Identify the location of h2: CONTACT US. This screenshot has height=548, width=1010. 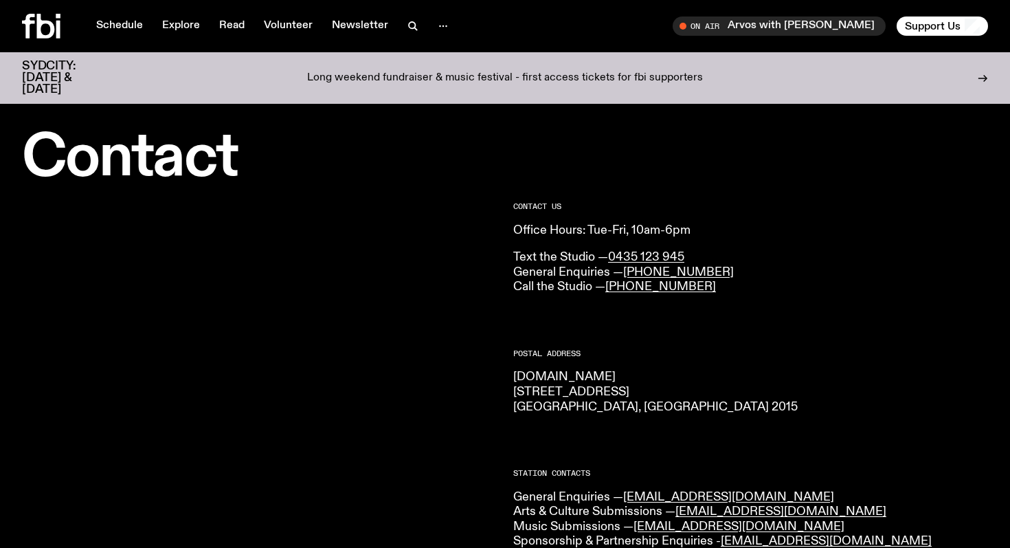
(750, 206).